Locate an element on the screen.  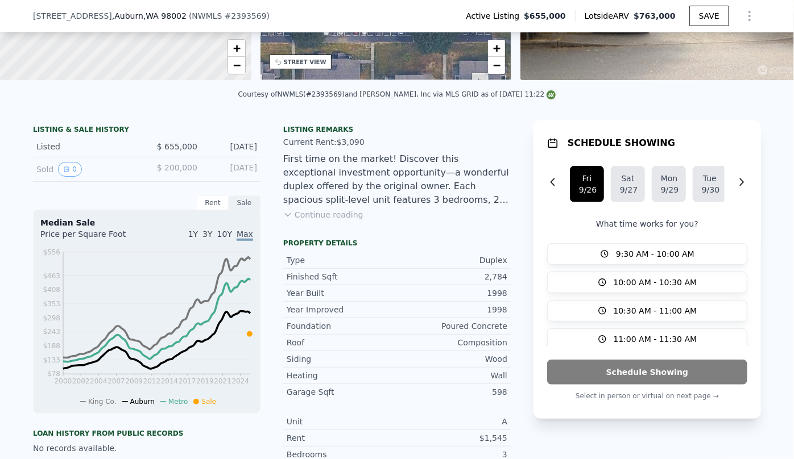
tspan: $243 is located at coordinates (51, 333).